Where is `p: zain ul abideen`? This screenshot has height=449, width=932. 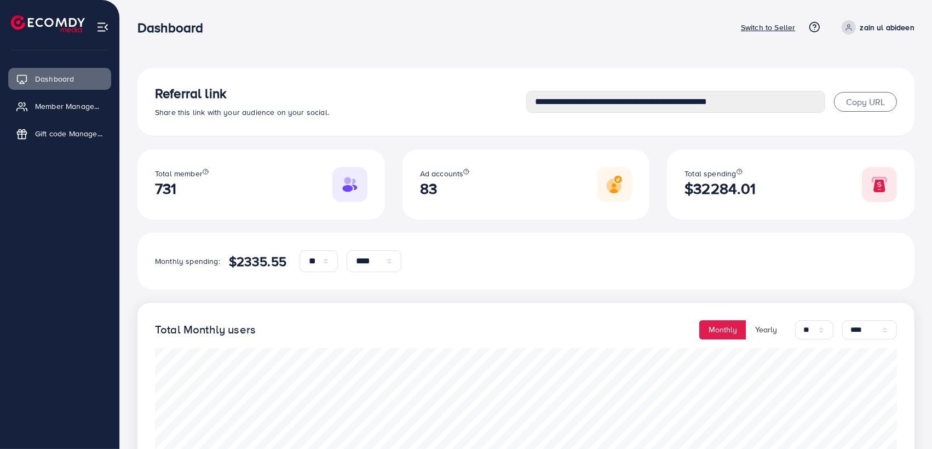 p: zain ul abideen is located at coordinates (887, 27).